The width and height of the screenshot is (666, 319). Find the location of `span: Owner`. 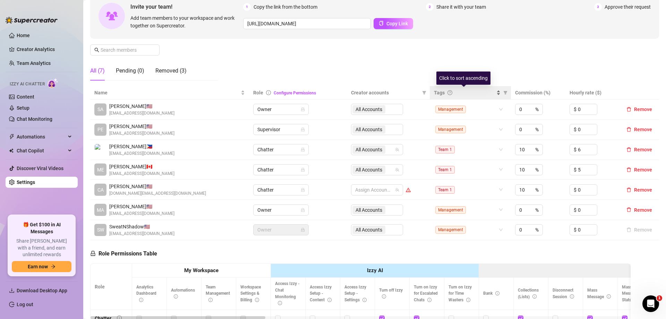

span: Owner is located at coordinates (281, 109).